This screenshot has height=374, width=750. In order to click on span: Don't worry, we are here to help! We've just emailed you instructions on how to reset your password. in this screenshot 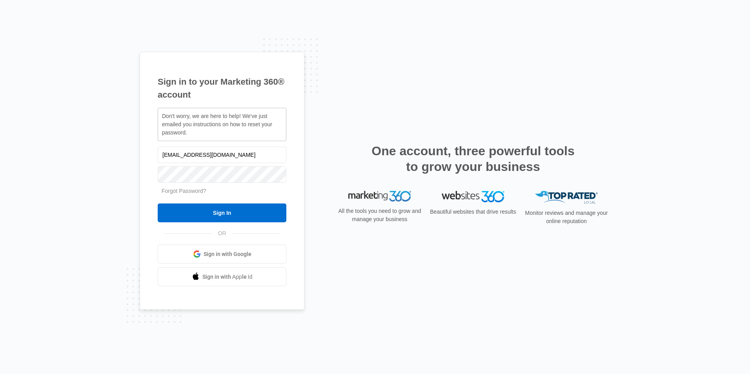, I will do `click(217, 124)`.